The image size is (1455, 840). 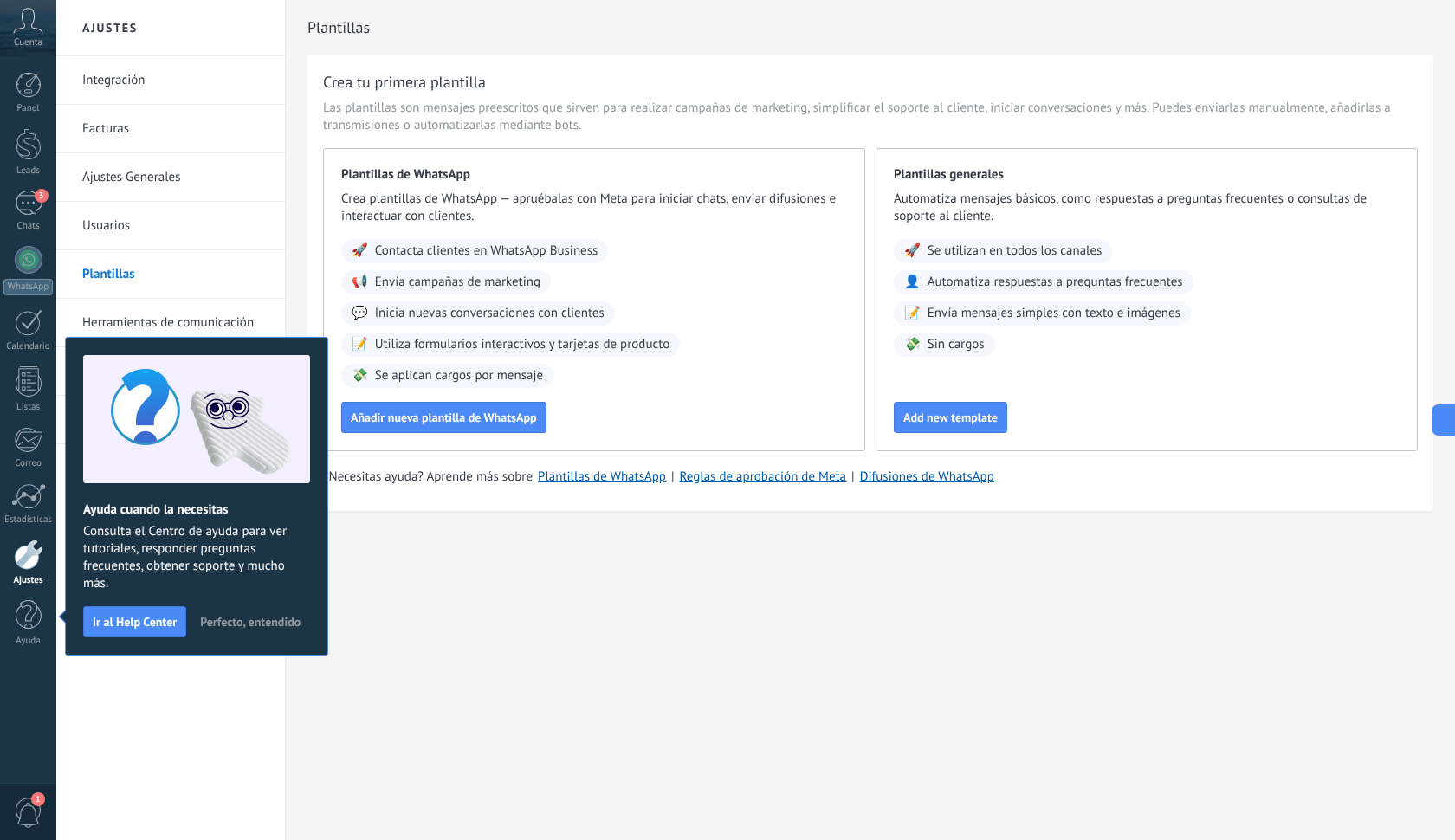 What do you see at coordinates (487, 251) in the screenshot?
I see `span: Contacta clientes en WhatsApp Business` at bounding box center [487, 251].